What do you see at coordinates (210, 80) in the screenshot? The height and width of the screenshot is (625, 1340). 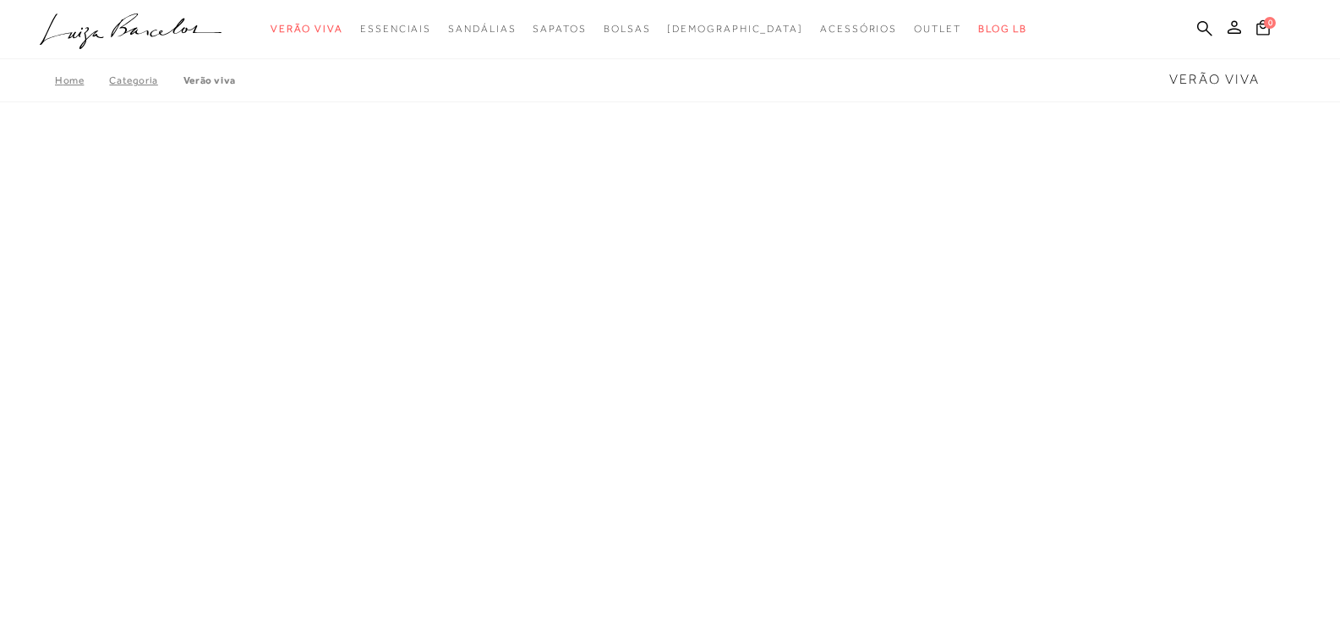 I see `a: Verão Viva` at bounding box center [210, 80].